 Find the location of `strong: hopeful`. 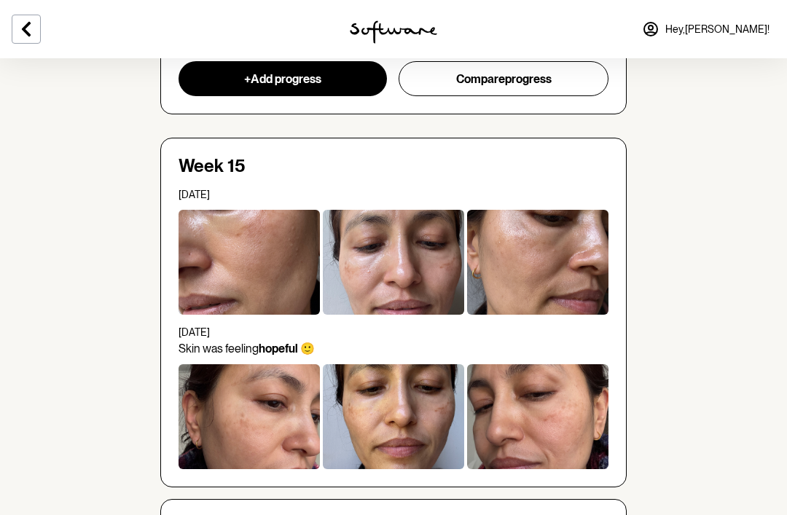

strong: hopeful is located at coordinates (278, 348).